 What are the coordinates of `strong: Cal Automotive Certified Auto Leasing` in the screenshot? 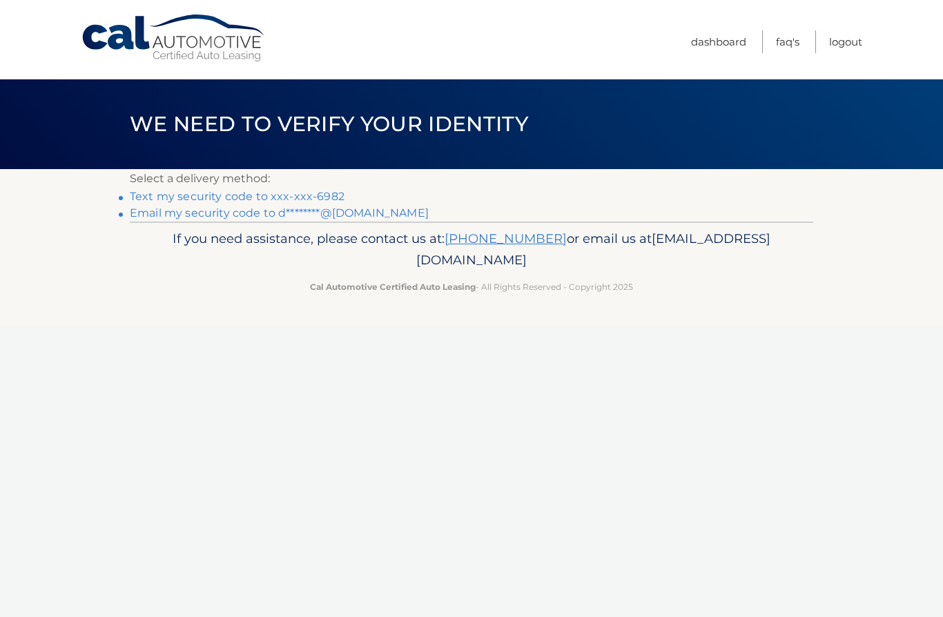 It's located at (393, 286).